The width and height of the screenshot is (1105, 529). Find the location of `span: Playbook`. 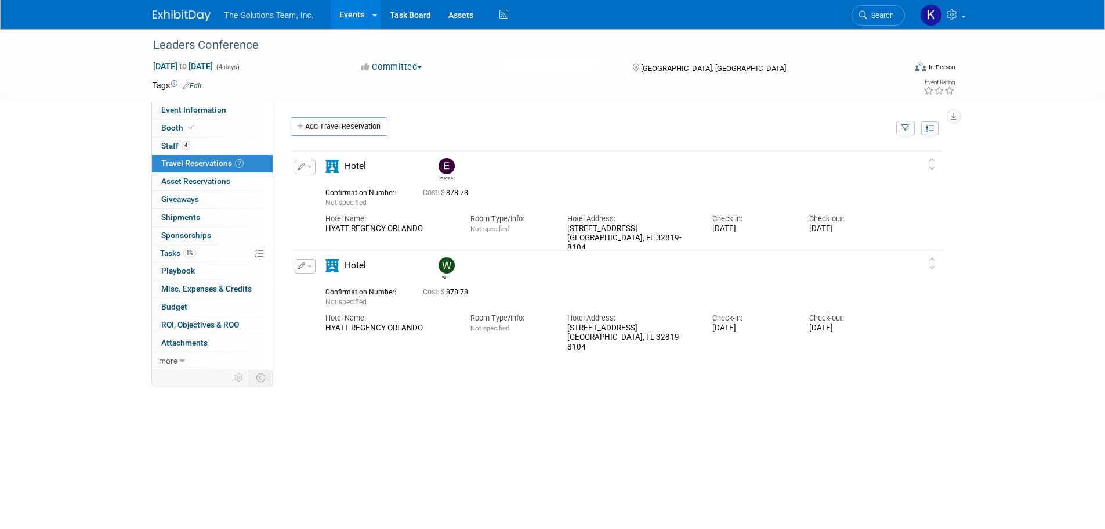

span: Playbook is located at coordinates (178, 270).